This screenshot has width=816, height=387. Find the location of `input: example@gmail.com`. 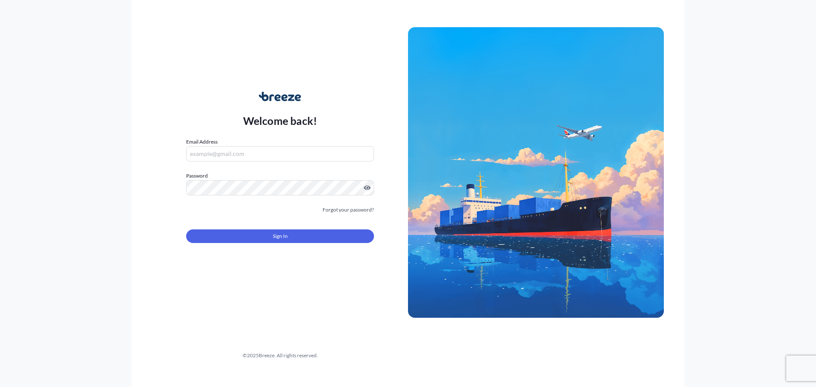

input: example@gmail.com is located at coordinates (280, 154).